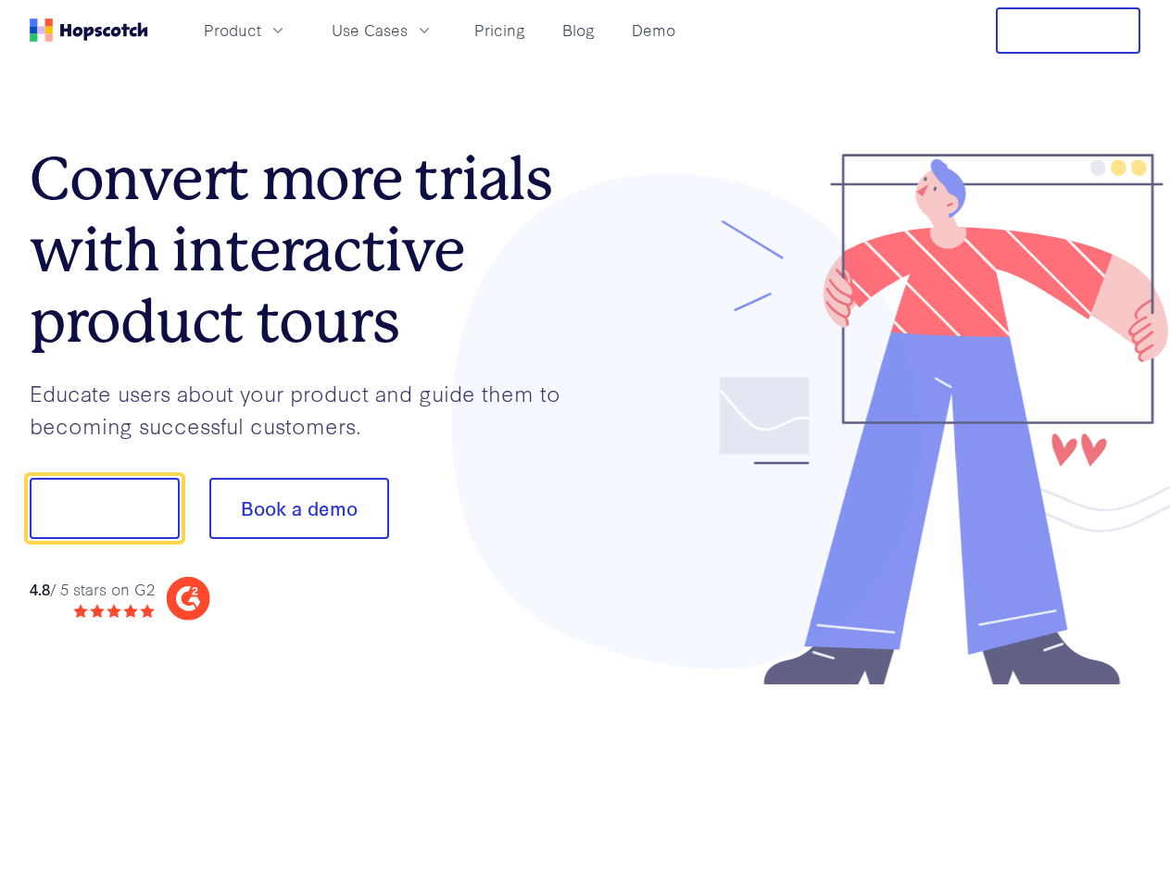  I want to click on a: Home, so click(89, 30).